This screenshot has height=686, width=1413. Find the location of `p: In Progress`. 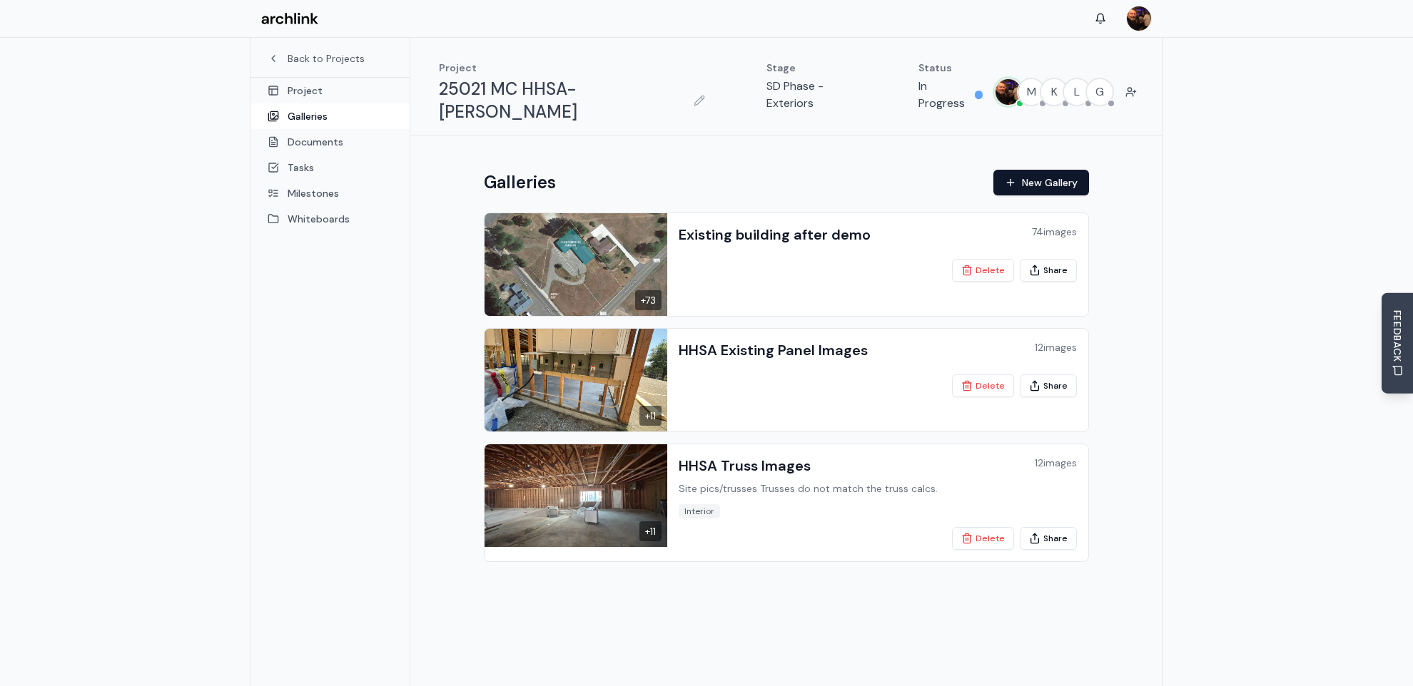

p: In Progress is located at coordinates (943, 95).